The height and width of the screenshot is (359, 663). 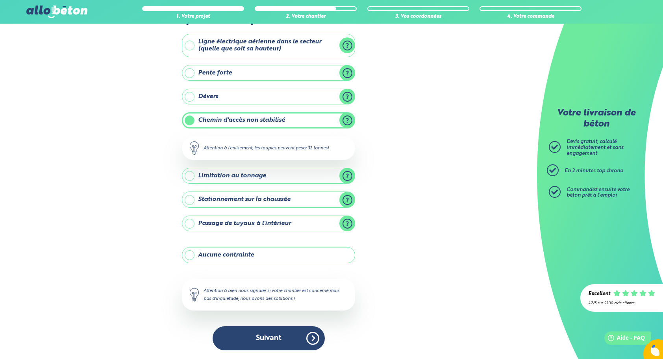 What do you see at coordinates (269, 96) in the screenshot?
I see `label: Dévers` at bounding box center [269, 96].